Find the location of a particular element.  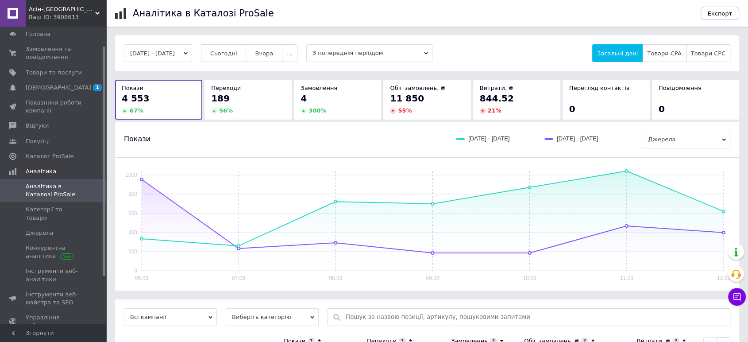

span: Конкурентна аналітика is located at coordinates (54, 252).